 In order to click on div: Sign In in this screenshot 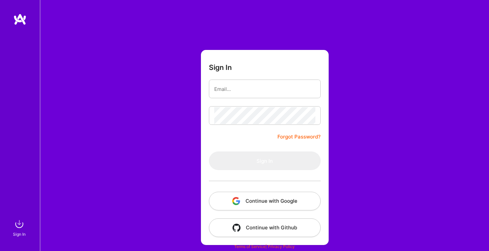, I will do `click(19, 234)`.